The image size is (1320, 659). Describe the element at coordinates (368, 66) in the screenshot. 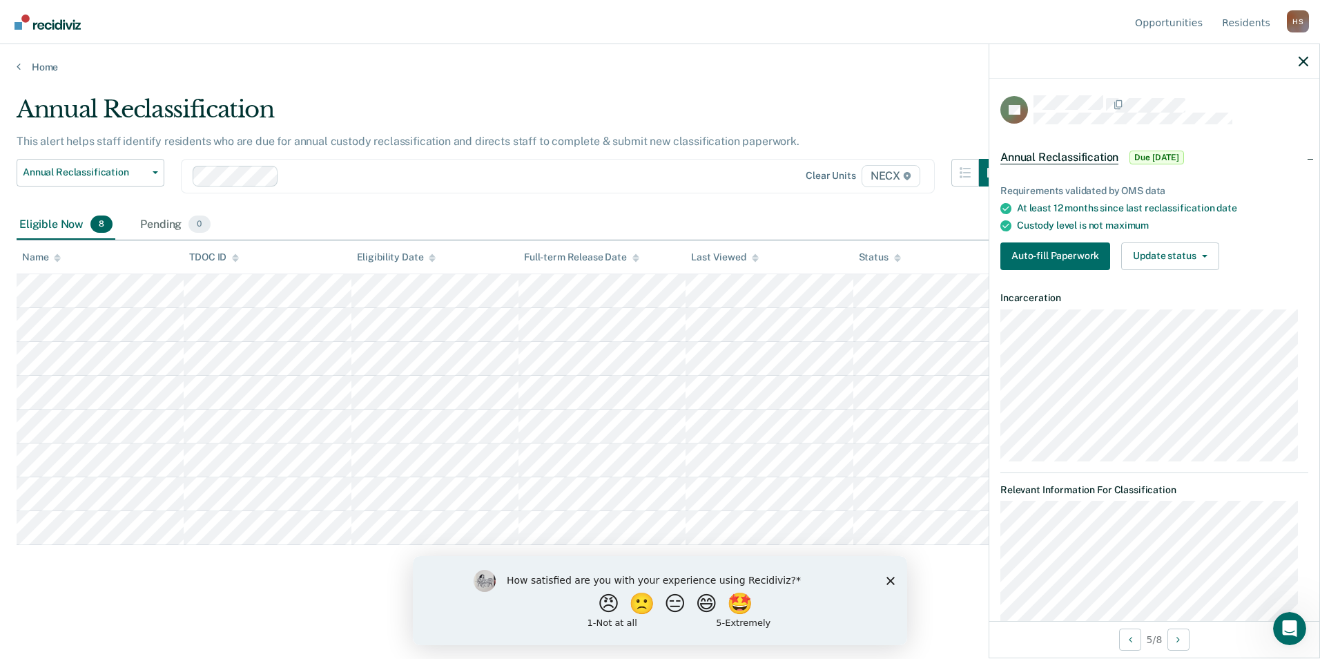

I see `div: 5 - Extremely` at that location.